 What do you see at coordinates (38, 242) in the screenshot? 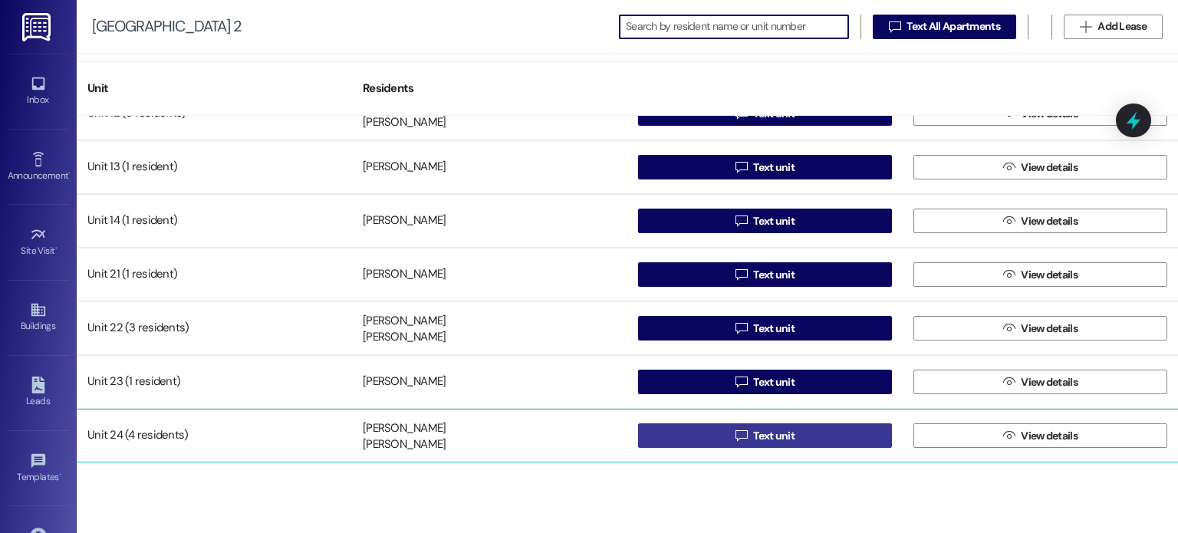
I see `a: Site Visit •` at bounding box center [38, 242].